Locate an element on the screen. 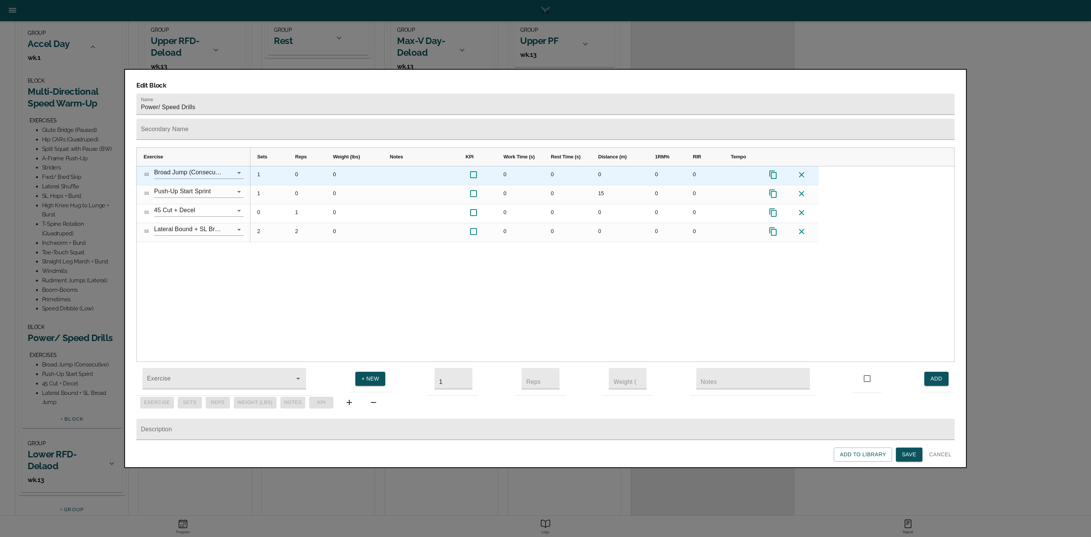 The height and width of the screenshot is (537, 1091). button: Save is located at coordinates (909, 454).